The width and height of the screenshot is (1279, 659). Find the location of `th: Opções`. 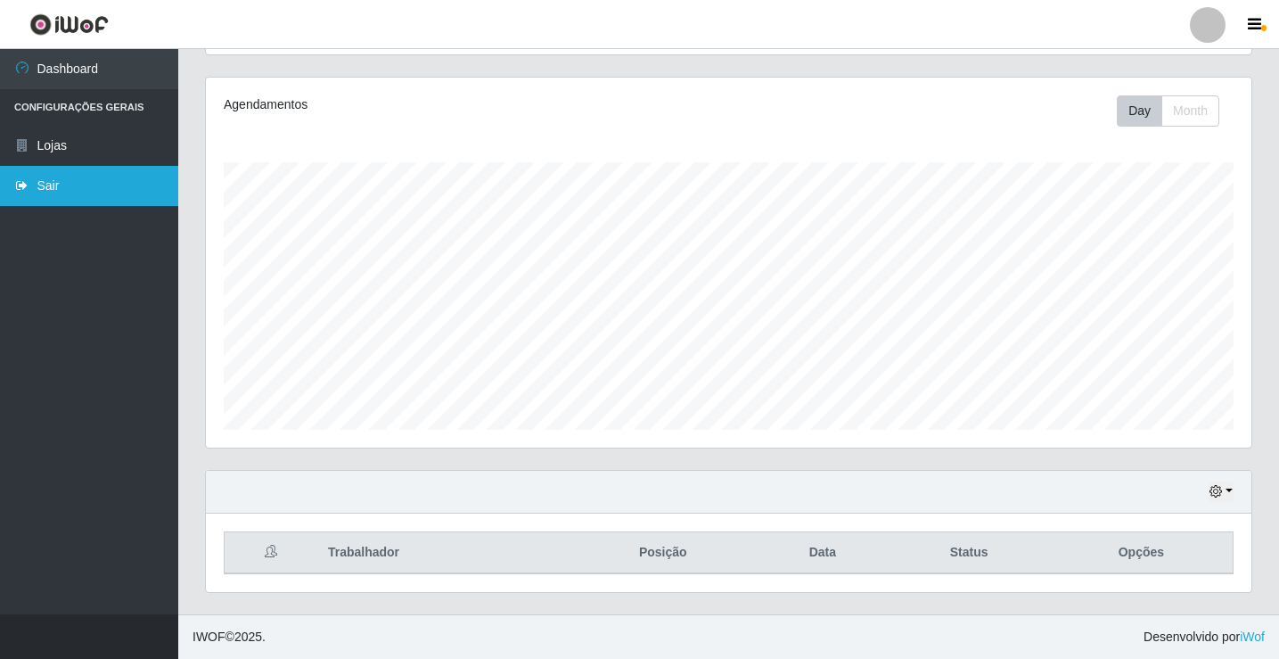

th: Opções is located at coordinates (1142, 553).